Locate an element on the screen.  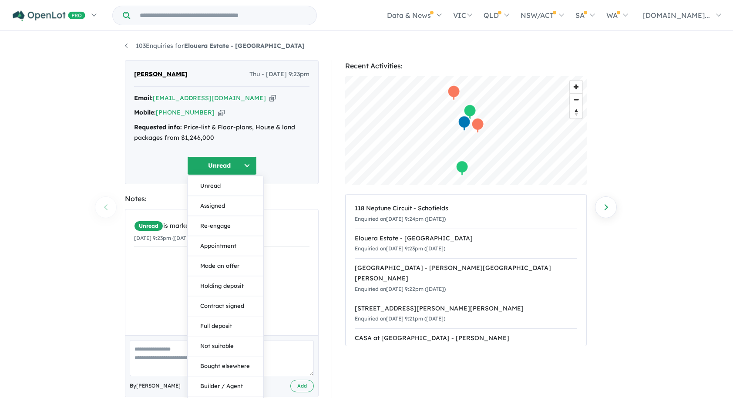
span: Zoom in is located at coordinates (576, 87).